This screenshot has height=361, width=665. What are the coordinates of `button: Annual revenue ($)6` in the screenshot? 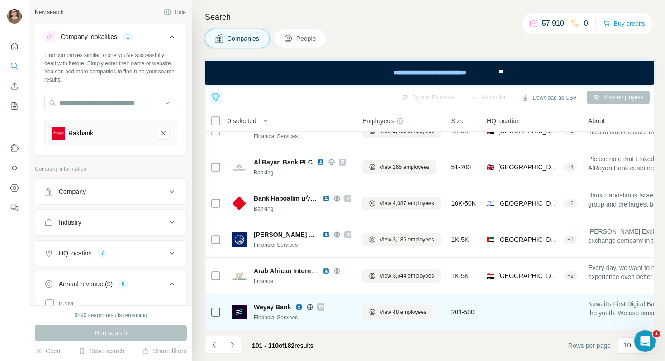 It's located at (111, 286).